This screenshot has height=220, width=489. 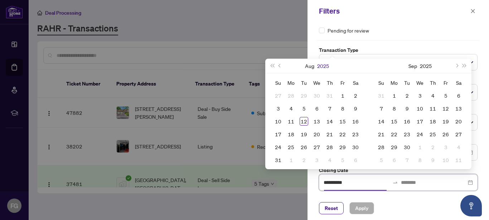 What do you see at coordinates (407, 160) in the screenshot?
I see `td: 2025-10-07` at bounding box center [407, 160].